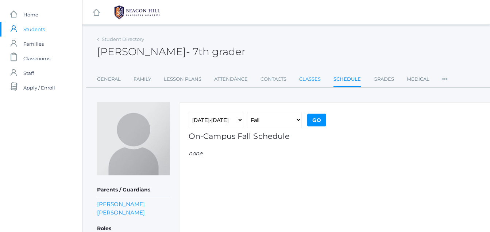  I want to click on a: Schedule, so click(347, 79).